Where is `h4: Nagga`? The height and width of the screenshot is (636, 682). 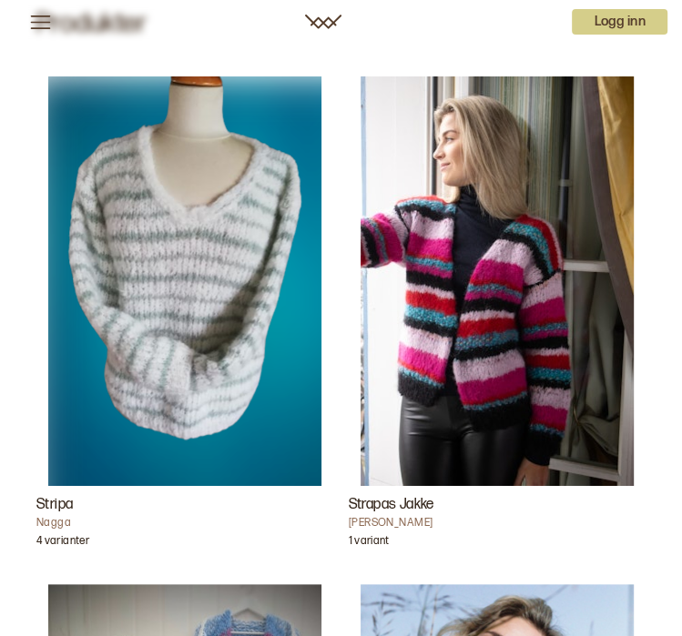
h4: Nagga is located at coordinates (185, 524).